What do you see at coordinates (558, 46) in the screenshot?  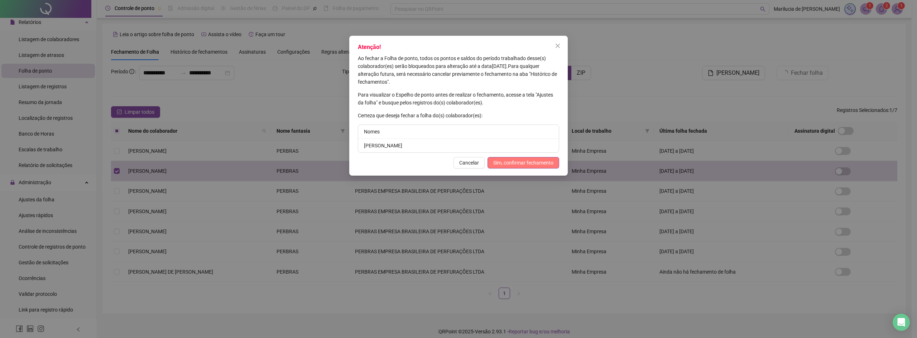 I see `button: Close` at bounding box center [558, 46].